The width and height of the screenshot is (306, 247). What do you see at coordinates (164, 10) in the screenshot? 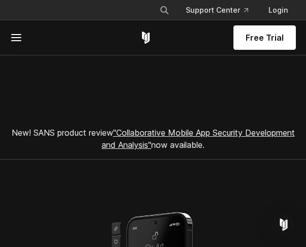
I see `button: Search` at bounding box center [164, 10].